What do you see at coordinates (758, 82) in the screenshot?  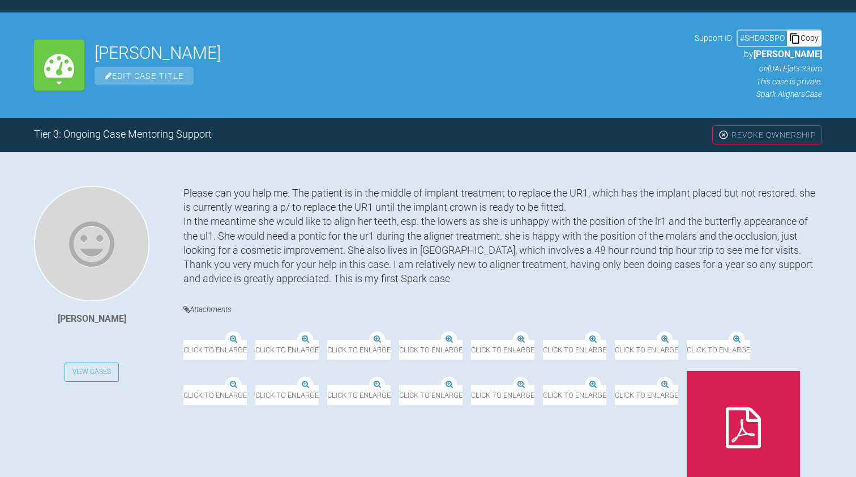 I see `p: This case is private.` at bounding box center [758, 82].